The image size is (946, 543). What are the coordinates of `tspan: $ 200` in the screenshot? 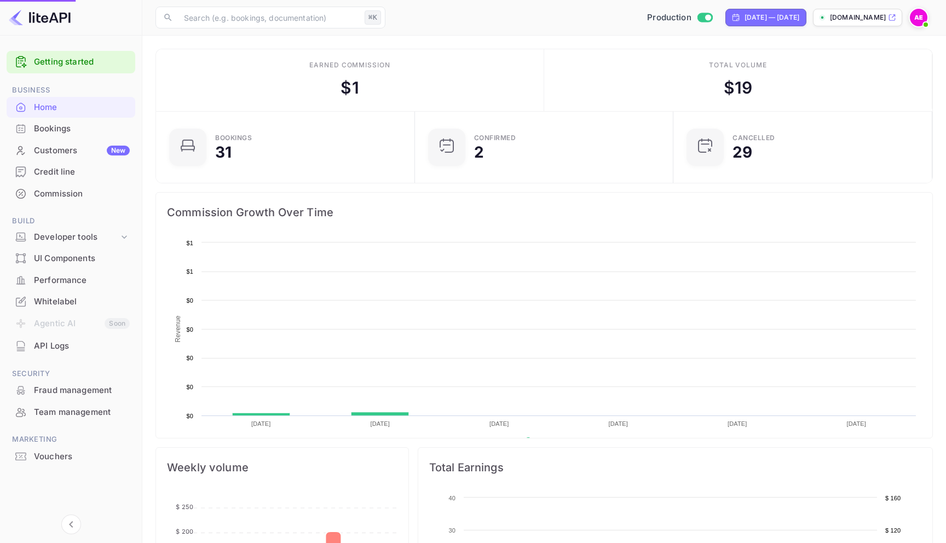 It's located at (184, 531).